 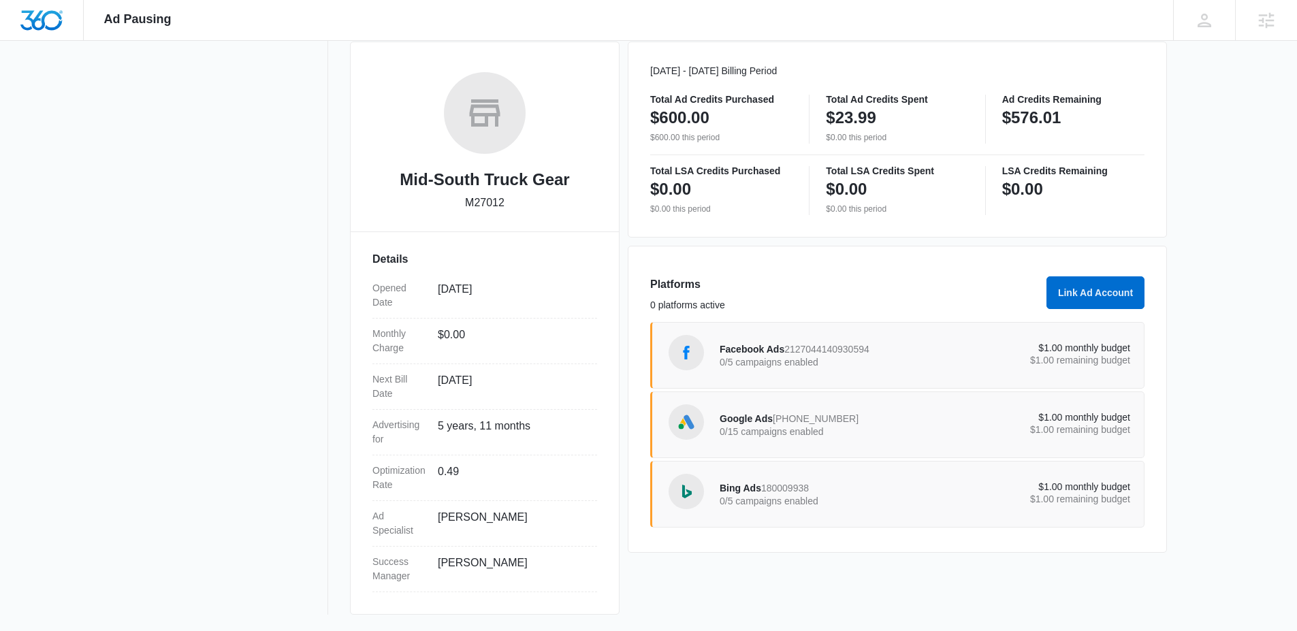 What do you see at coordinates (721, 138) in the screenshot?
I see `p: $600.00 this period` at bounding box center [721, 138].